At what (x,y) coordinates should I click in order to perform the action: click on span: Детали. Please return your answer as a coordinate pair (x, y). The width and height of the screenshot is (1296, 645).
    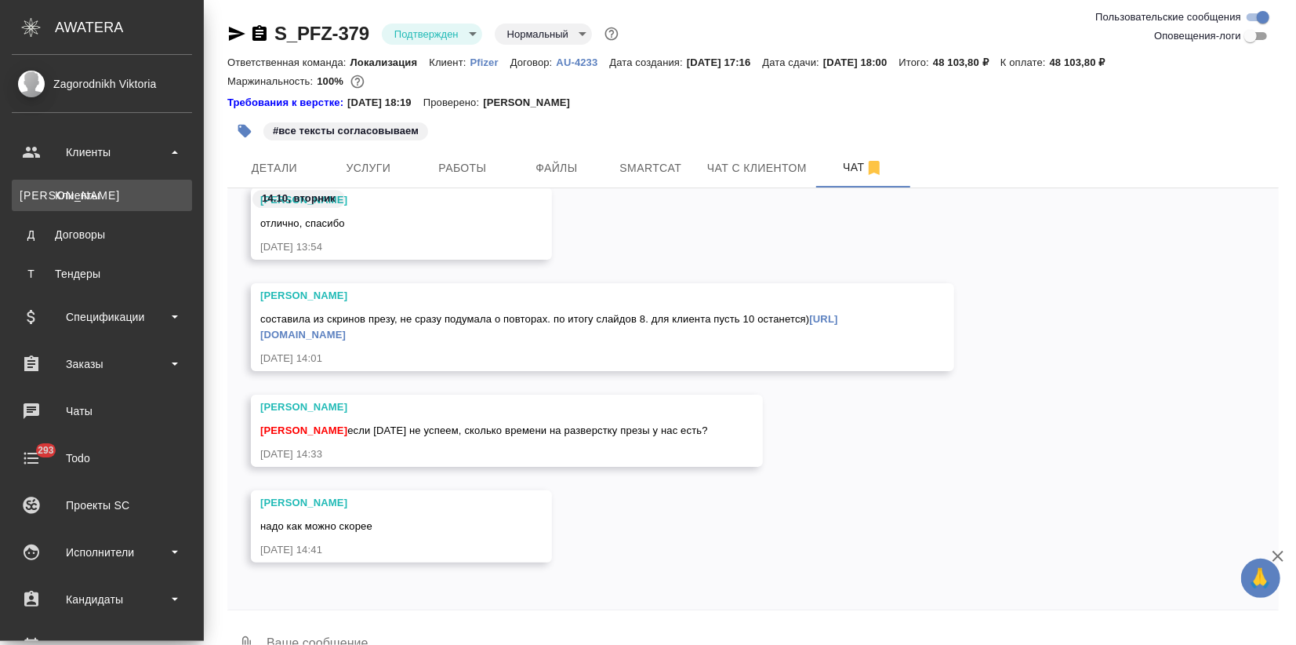
    Looking at the image, I should click on (274, 168).